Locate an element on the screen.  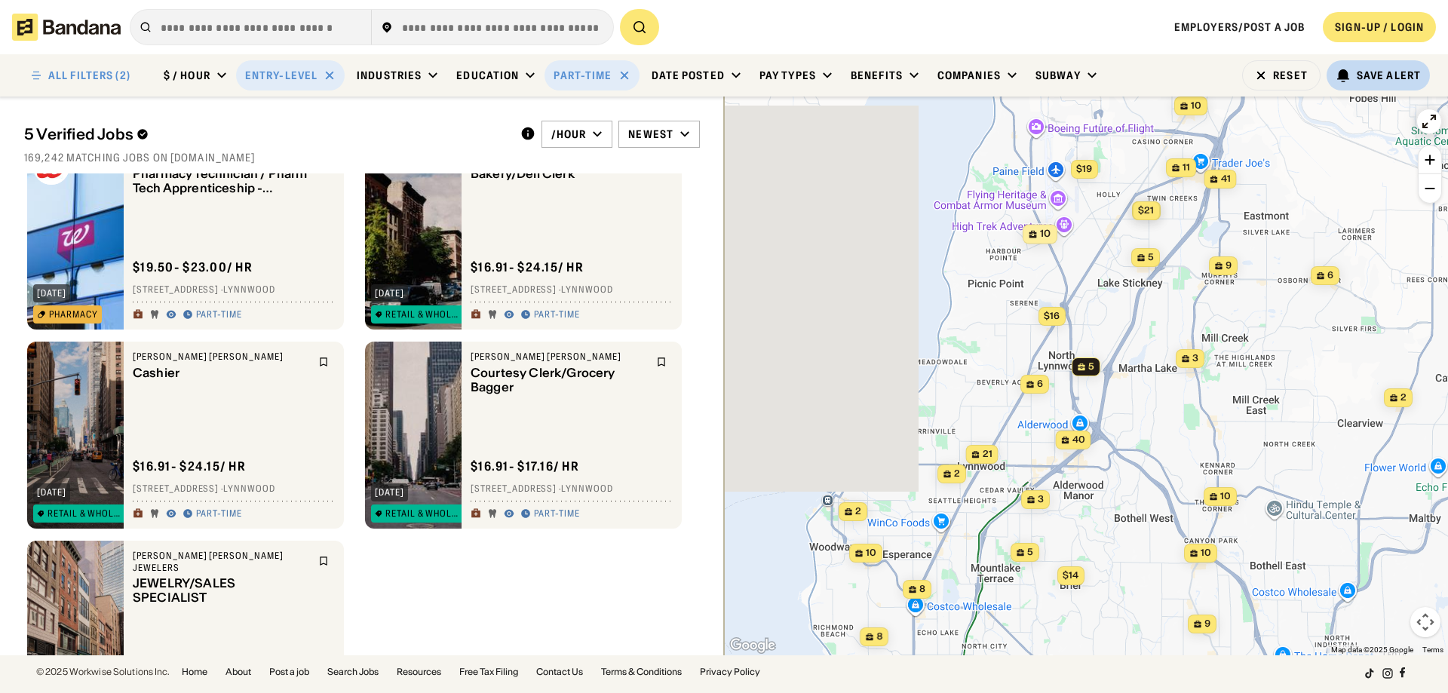
div: Education is located at coordinates (487, 75).